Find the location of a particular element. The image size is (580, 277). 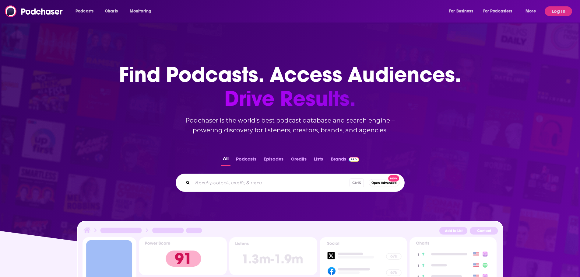

div: Search podcasts, credits, & more... is located at coordinates (290, 183).